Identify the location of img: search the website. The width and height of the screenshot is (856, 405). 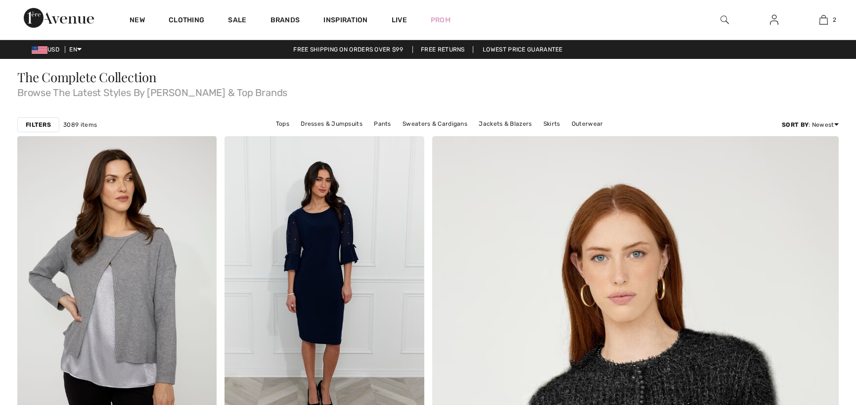
(725, 20).